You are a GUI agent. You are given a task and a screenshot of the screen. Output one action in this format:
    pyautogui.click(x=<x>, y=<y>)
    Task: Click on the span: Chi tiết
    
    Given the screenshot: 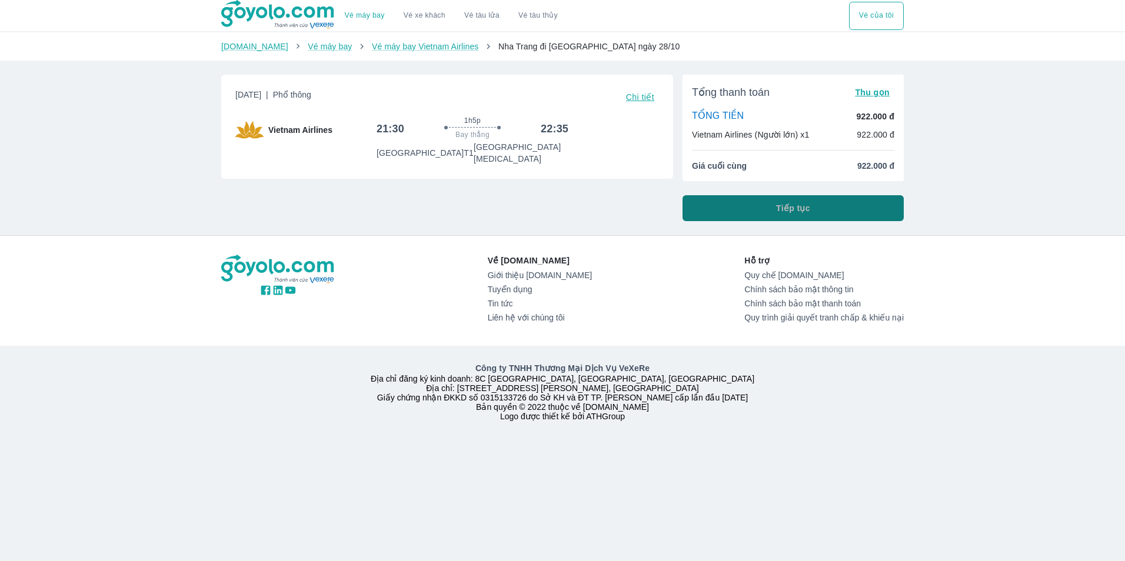 What is the action you would take?
    pyautogui.click(x=640, y=97)
    